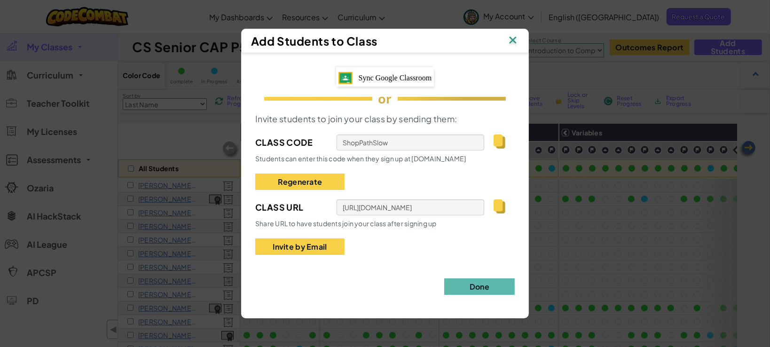  I want to click on img: IconClose.svg, so click(513, 41).